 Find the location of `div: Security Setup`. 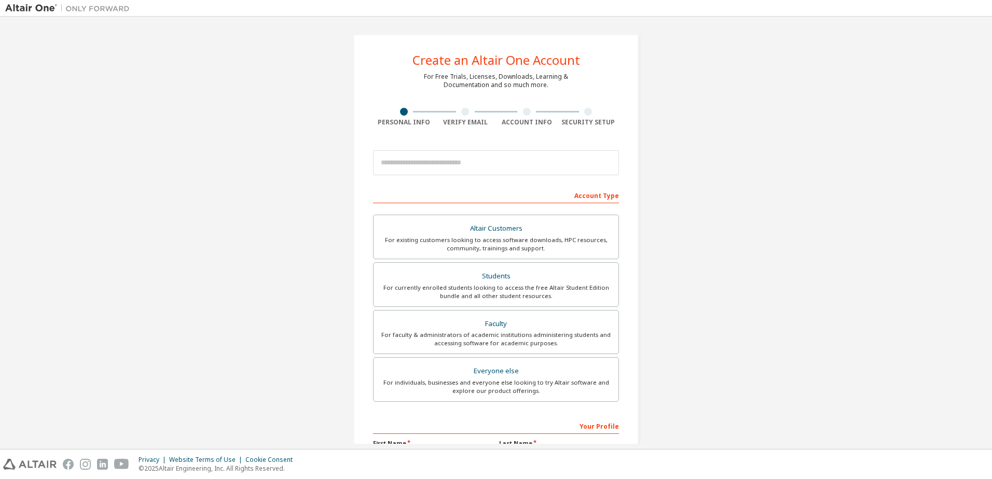

div: Security Setup is located at coordinates (588, 122).